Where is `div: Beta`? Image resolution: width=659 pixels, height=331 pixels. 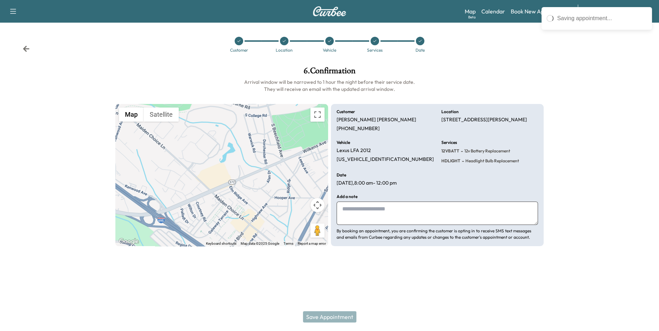 div: Beta is located at coordinates (472, 17).